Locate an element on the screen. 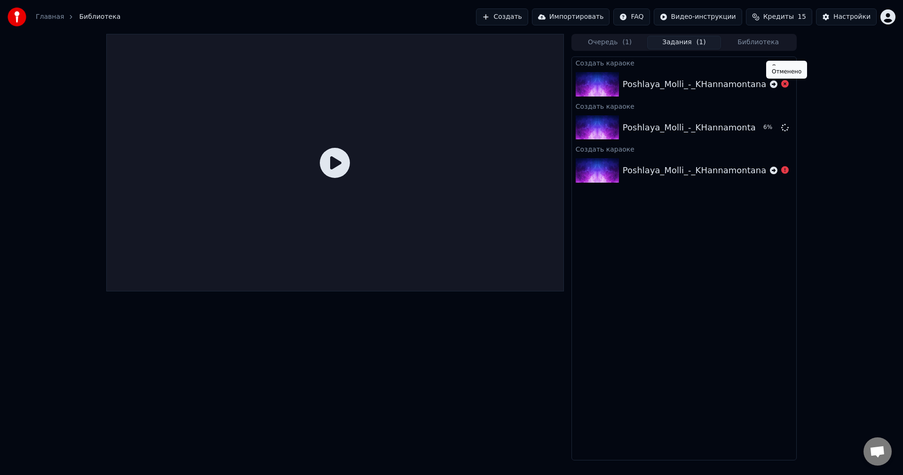  nav: breadcrumb is located at coordinates (78, 17).